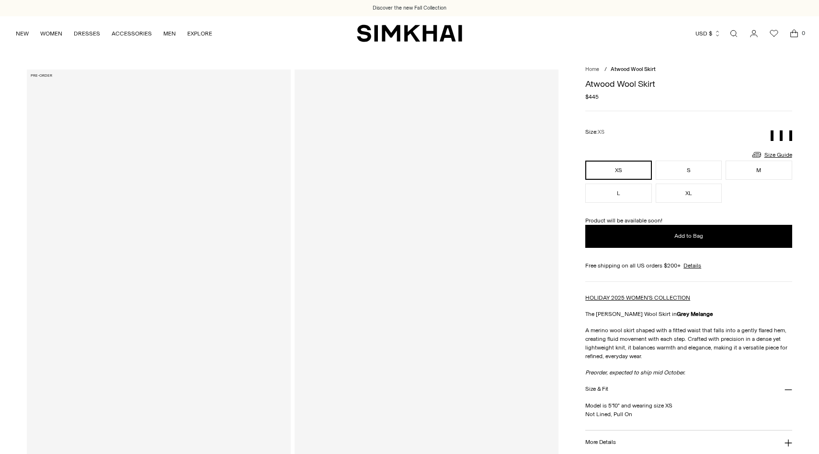 Image resolution: width=819 pixels, height=454 pixels. Describe the element at coordinates (633, 69) in the screenshot. I see `span: Atwood Wool Skirt` at that location.